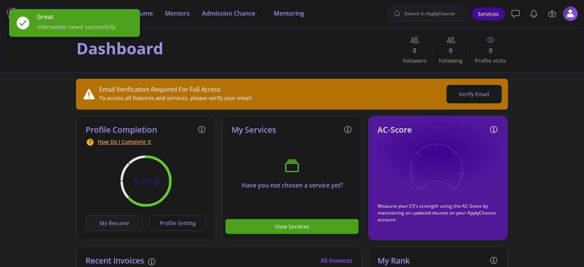  I want to click on button: View Services, so click(292, 226).